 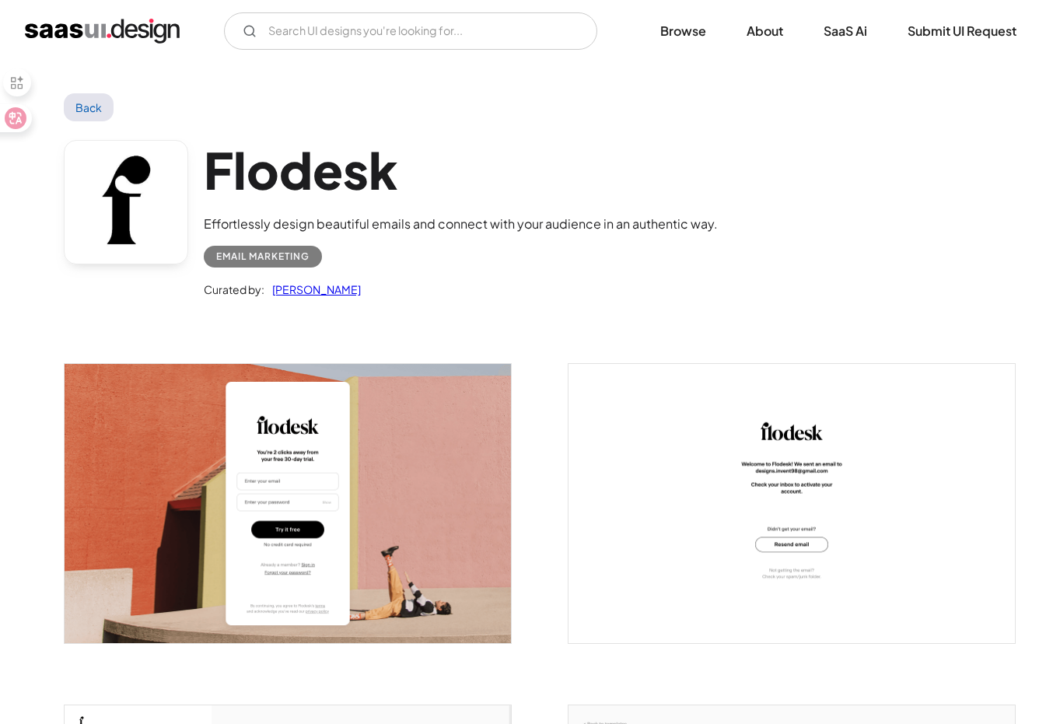 I want to click on a: Back, so click(x=89, y=107).